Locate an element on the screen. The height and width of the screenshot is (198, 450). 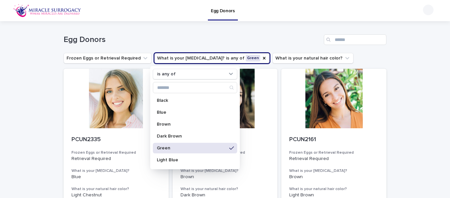
p: Light Brown is located at coordinates (334, 195).